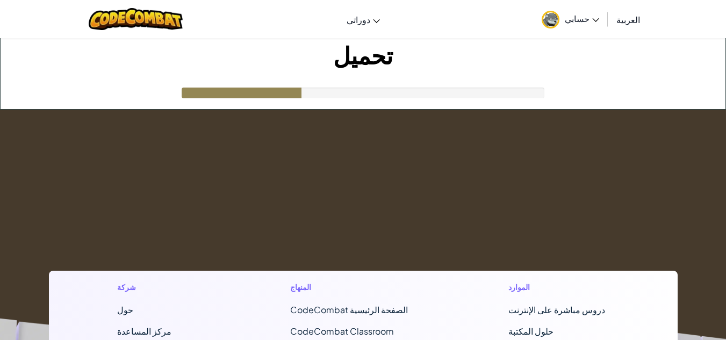 Image resolution: width=726 pixels, height=340 pixels. Describe the element at coordinates (628, 19) in the screenshot. I see `a: العربية` at that location.